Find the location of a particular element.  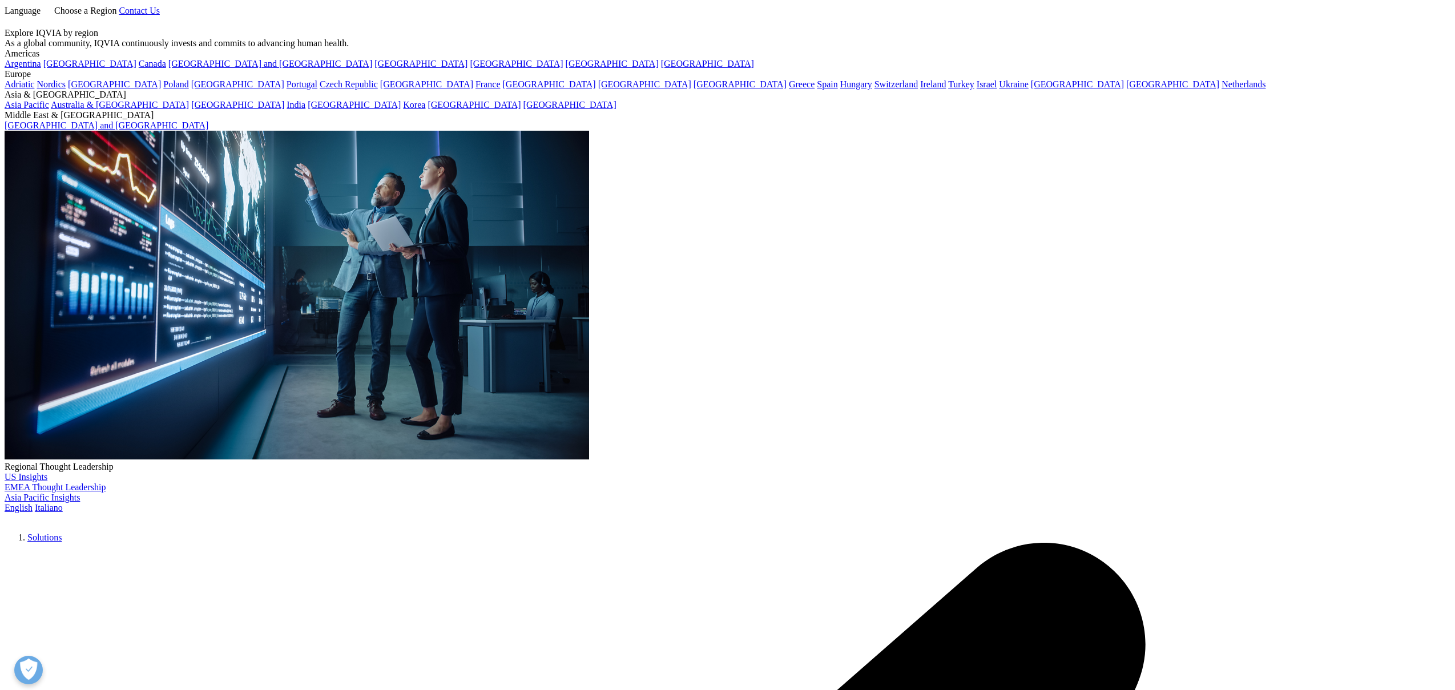

a: Hungary is located at coordinates (856, 84).